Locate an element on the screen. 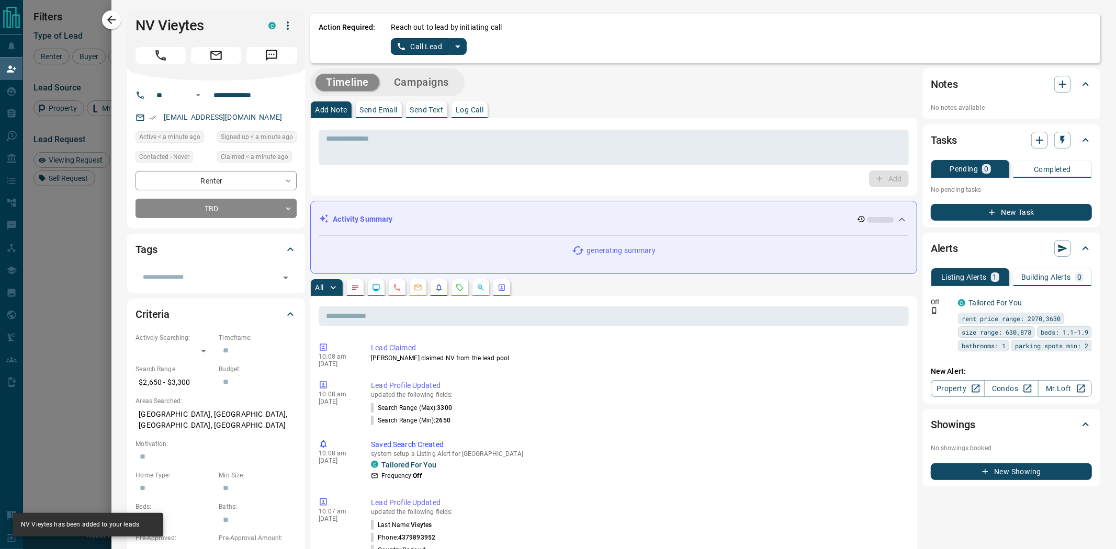 The image size is (1116, 549). p: All is located at coordinates (319, 288).